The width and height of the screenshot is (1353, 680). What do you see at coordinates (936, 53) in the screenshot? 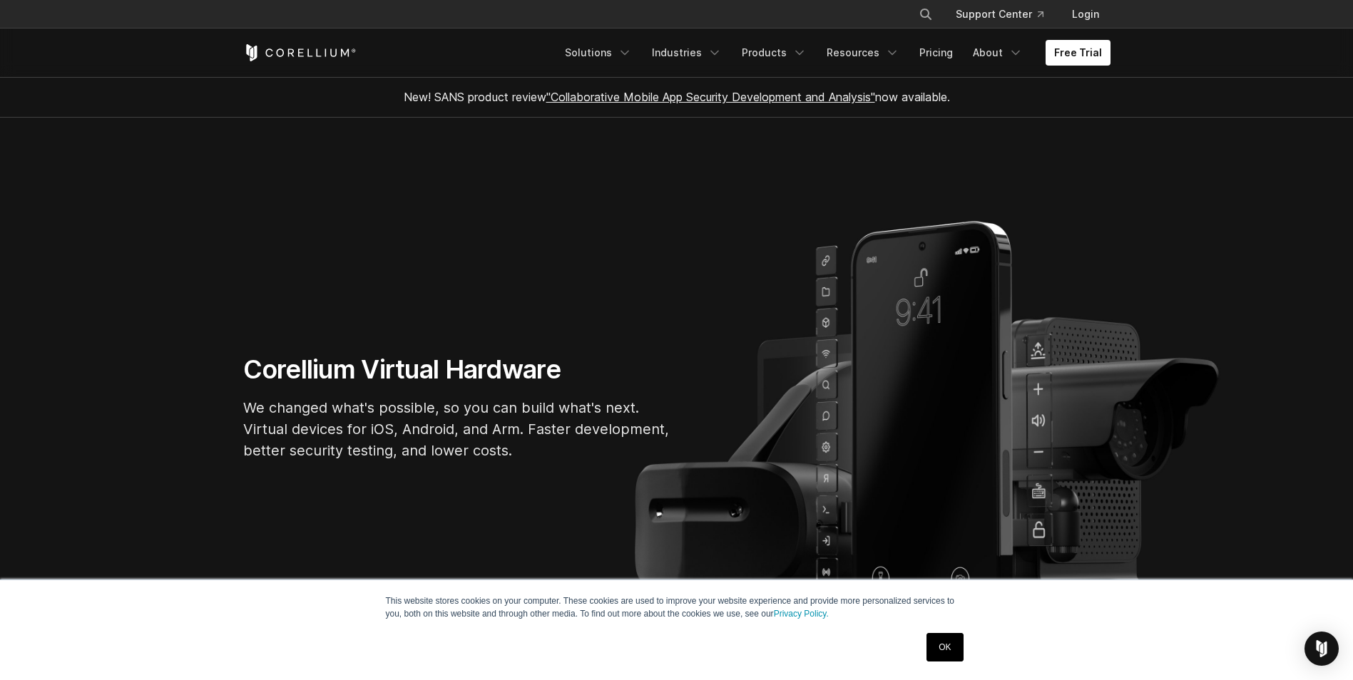
I see `a: Pricing` at bounding box center [936, 53].